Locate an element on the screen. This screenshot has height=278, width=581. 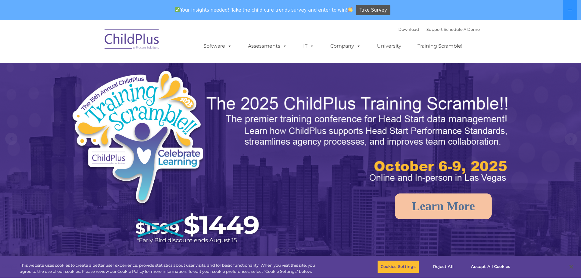
div: This website uses cookies to create a better user experience, provide statistics about user visit... is located at coordinates (170, 268).